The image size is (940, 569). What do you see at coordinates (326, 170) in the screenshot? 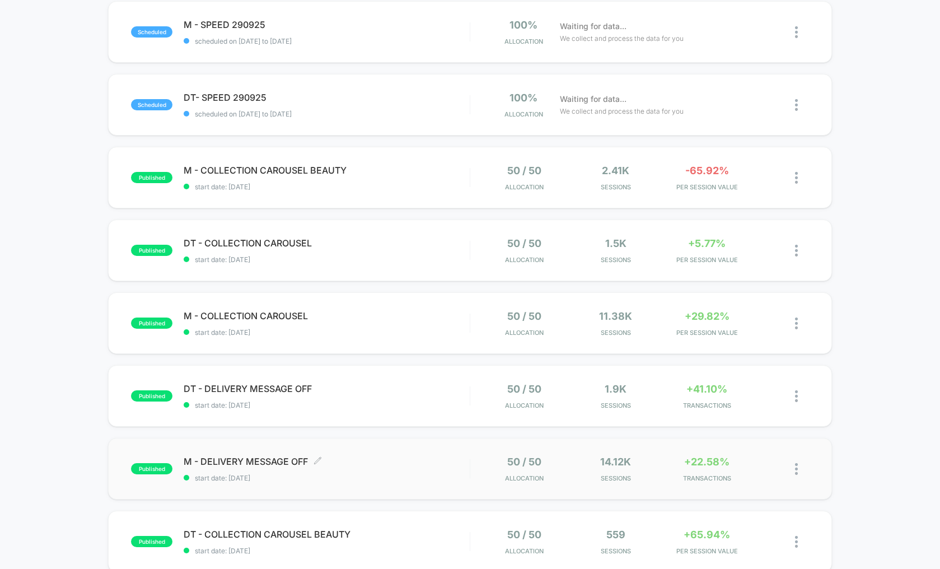
I see `span: M - COLLECTION CAROUSEL BEAUTY` at bounding box center [326, 170].